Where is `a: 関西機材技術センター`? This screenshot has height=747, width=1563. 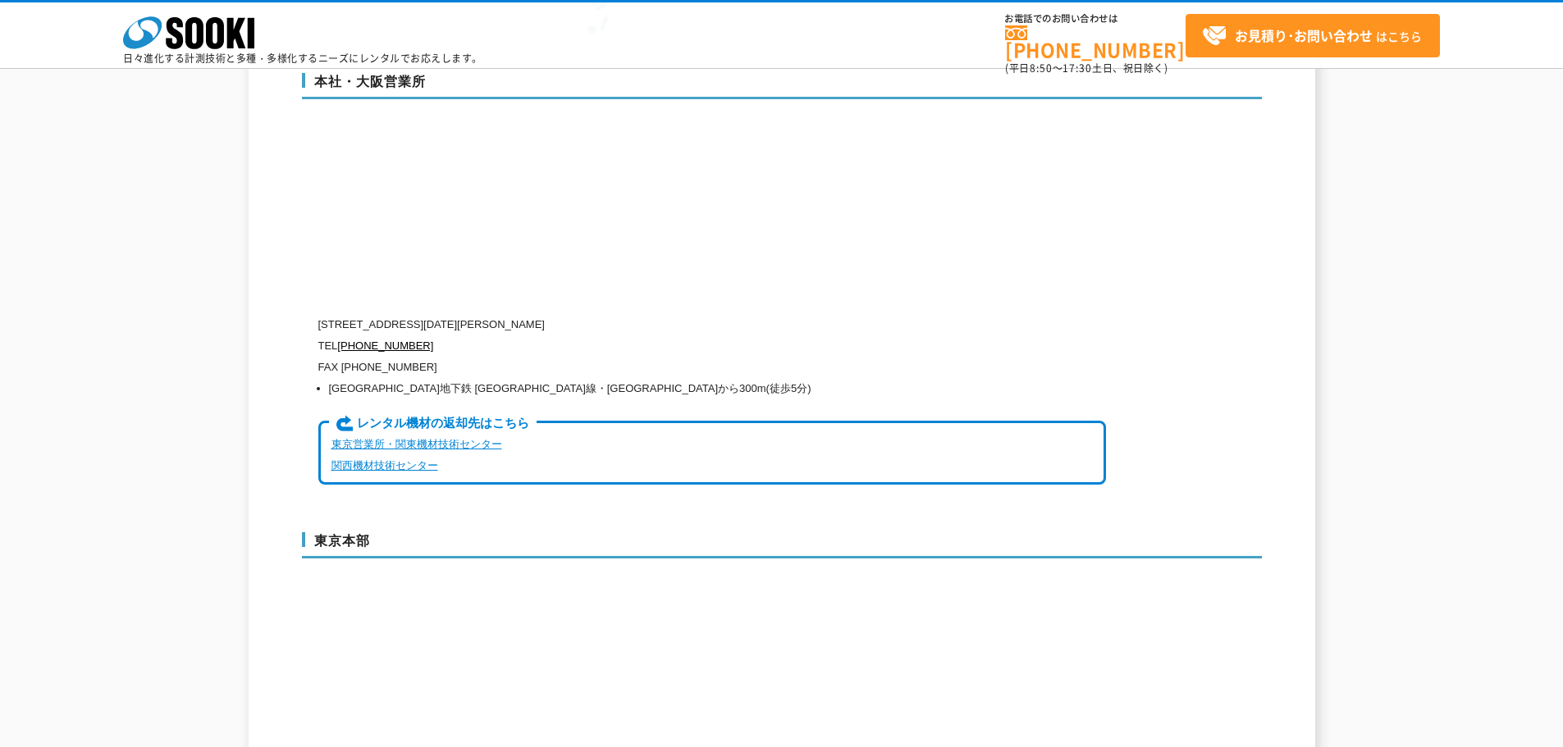 a: 関西機材技術センター is located at coordinates (385, 465).